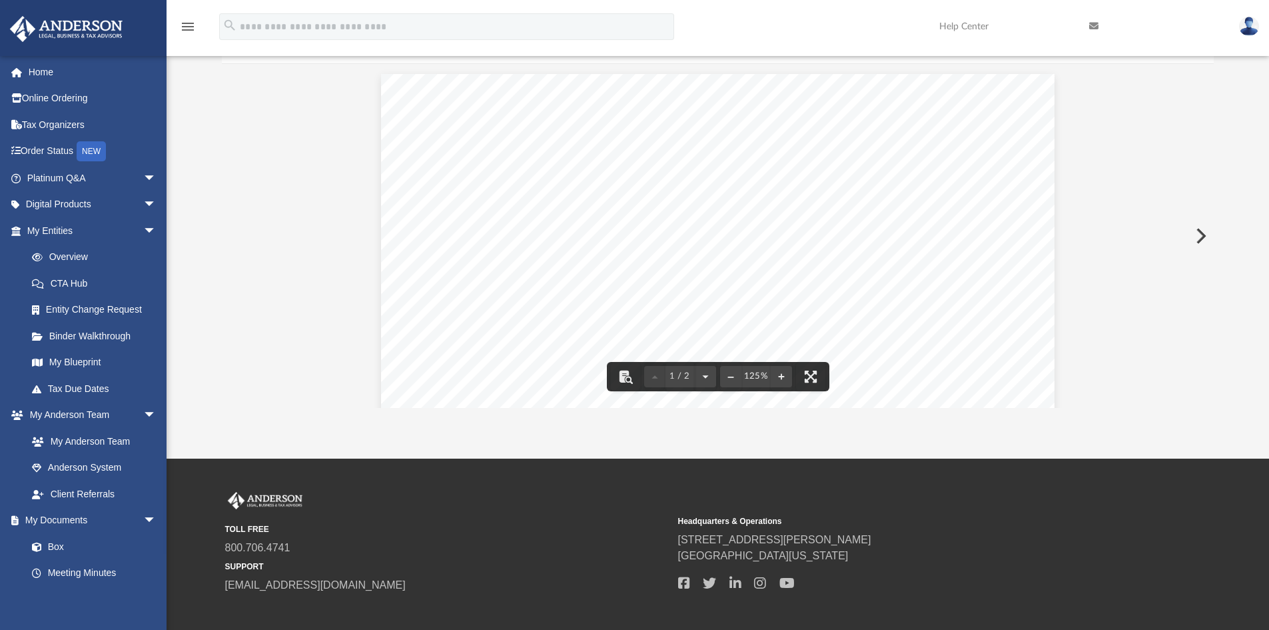  What do you see at coordinates (89, 415) in the screenshot?
I see `a: My Anderson Teamarrow_drop_down` at bounding box center [89, 415].